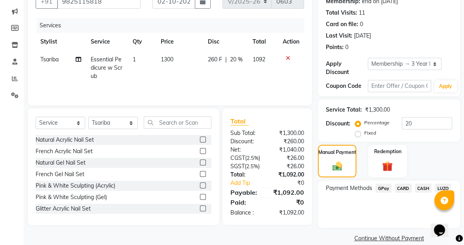 The width and height of the screenshot is (464, 245). I want to click on input: Search or Scan, so click(177, 122).